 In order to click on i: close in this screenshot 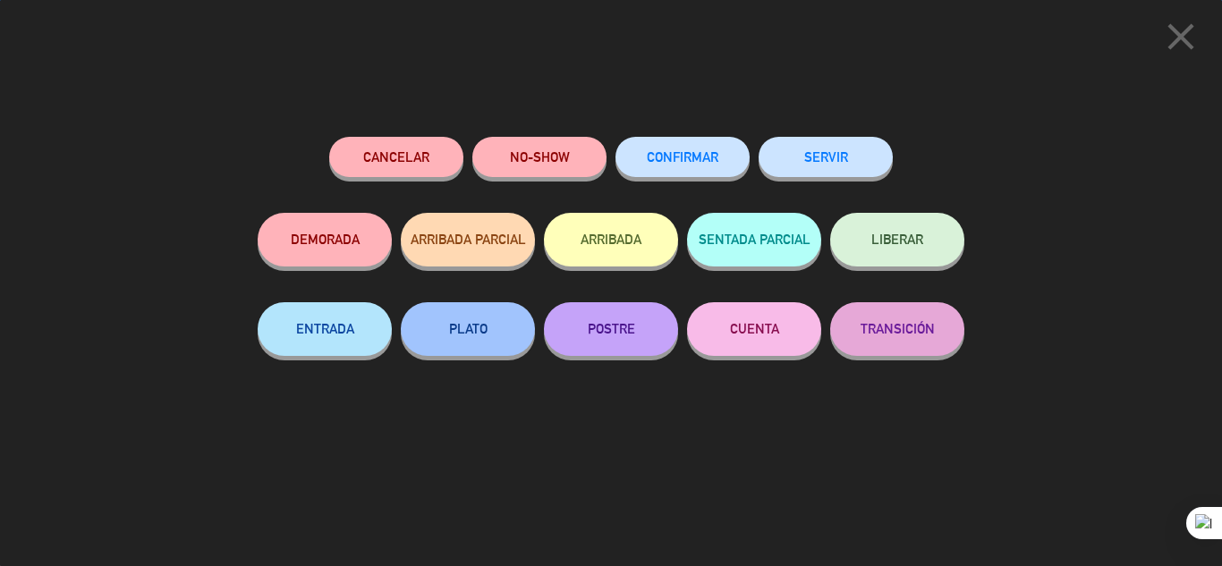, I will do `click(1181, 37)`.